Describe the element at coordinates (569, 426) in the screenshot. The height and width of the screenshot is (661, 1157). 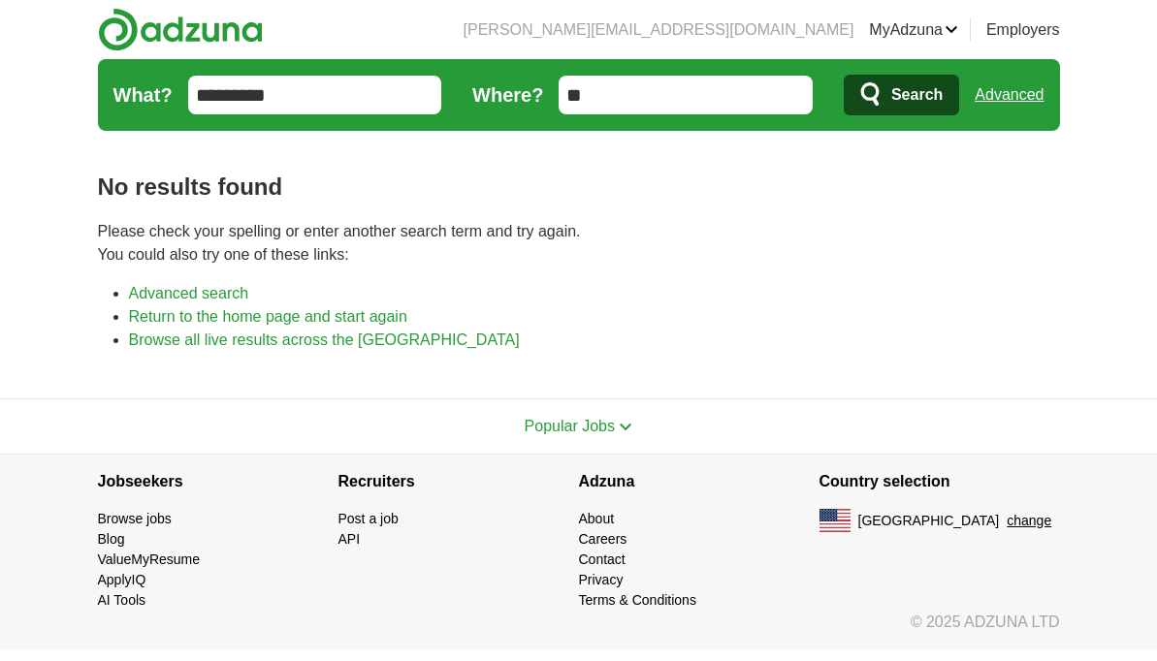
I see `span: Popular Jobs` at that location.